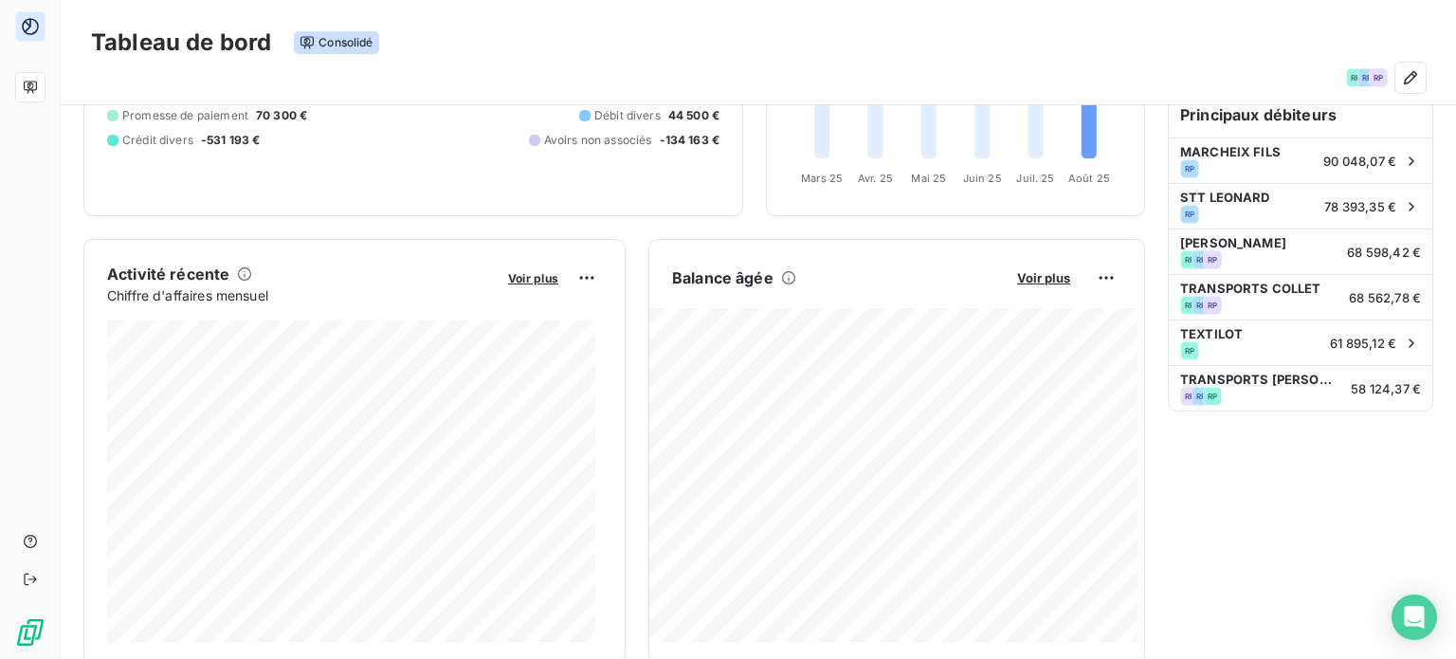 Image resolution: width=1456 pixels, height=659 pixels. Describe the element at coordinates (628, 116) in the screenshot. I see `span: Débit divers` at that location.